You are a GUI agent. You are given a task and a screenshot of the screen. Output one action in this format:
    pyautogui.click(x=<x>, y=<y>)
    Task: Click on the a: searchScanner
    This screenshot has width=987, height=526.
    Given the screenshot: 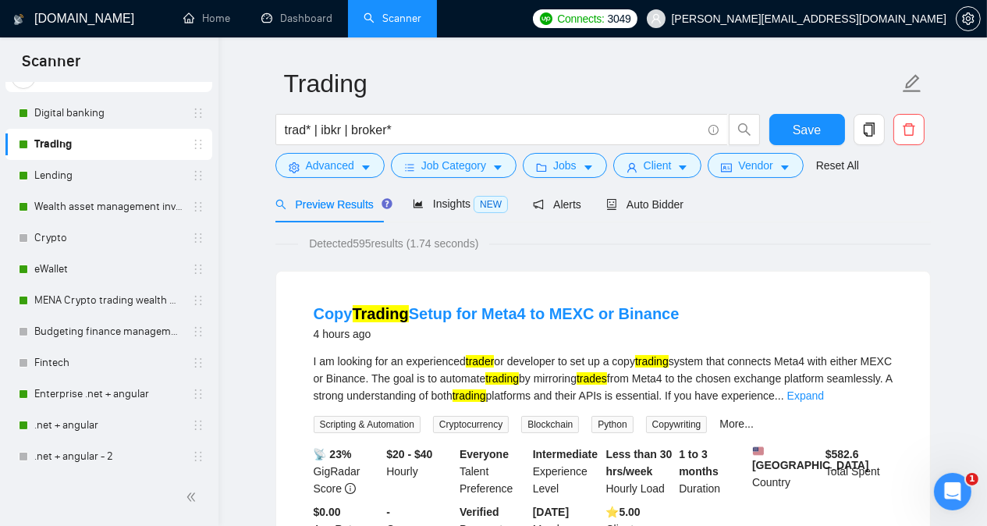 What is the action you would take?
    pyautogui.click(x=392, y=18)
    